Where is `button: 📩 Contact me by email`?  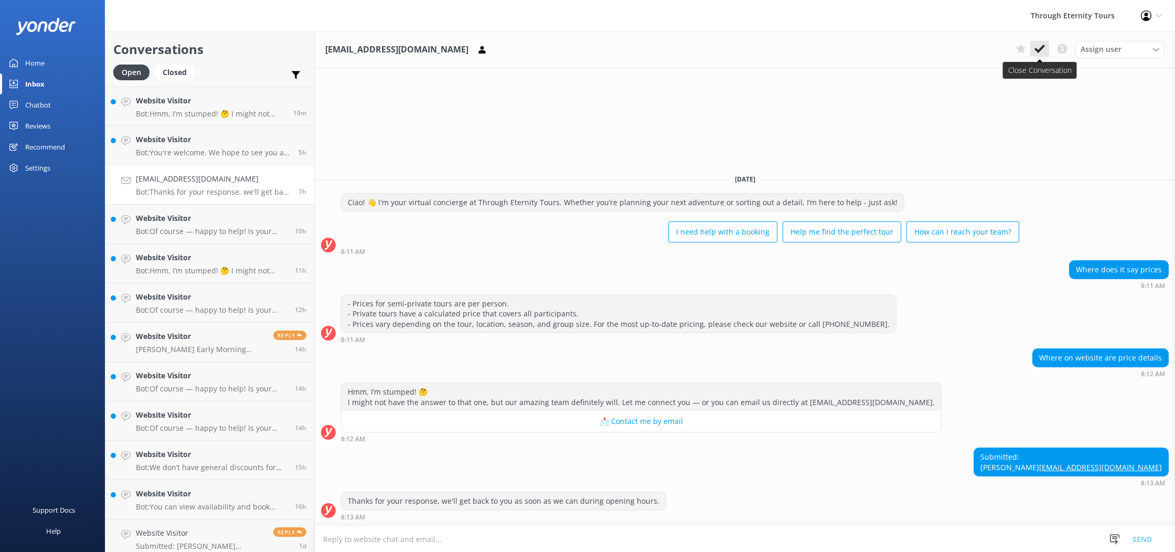
button: 📩 Contact me by email is located at coordinates (641, 421).